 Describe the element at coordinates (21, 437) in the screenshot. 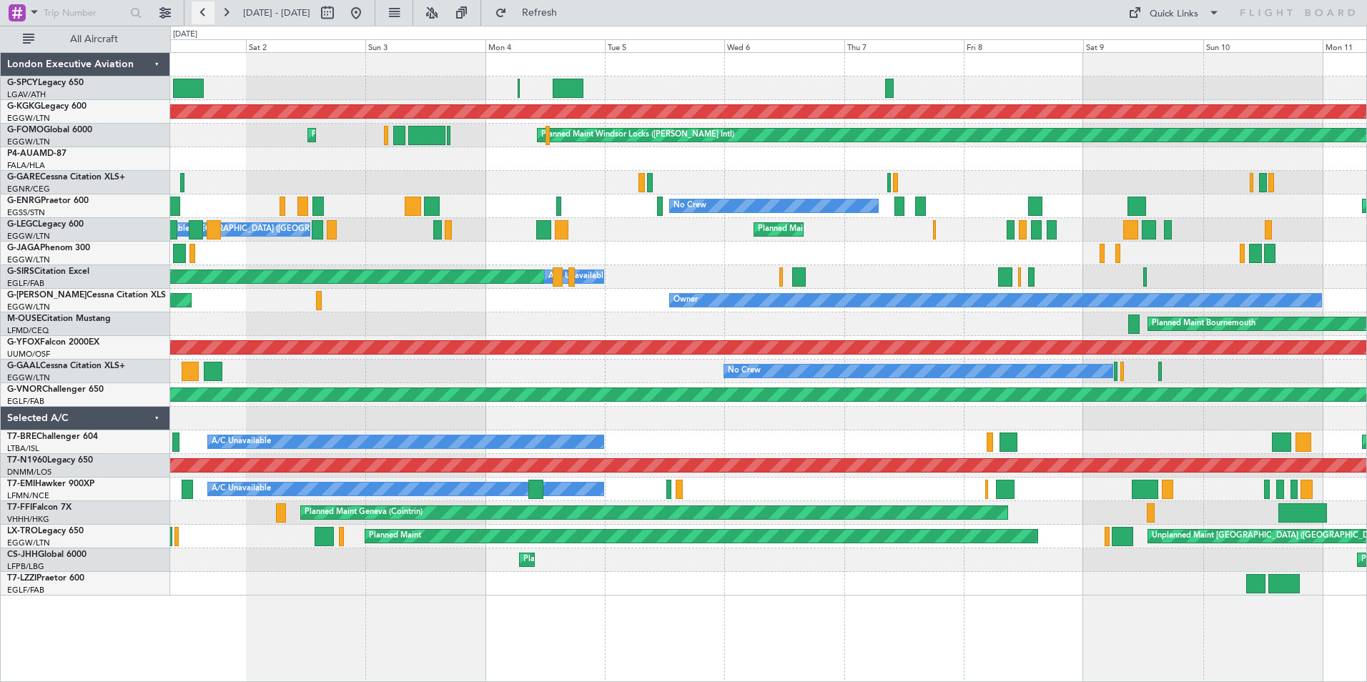

I see `span: T7-BRE` at that location.